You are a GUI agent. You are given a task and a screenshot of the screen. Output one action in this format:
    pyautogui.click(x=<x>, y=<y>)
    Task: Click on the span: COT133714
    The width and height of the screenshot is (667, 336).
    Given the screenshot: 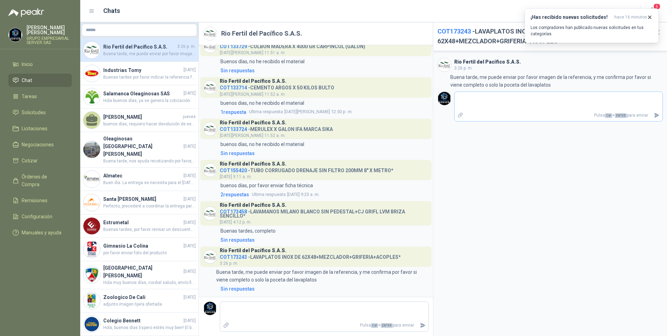 What is the action you would take?
    pyautogui.click(x=233, y=88)
    